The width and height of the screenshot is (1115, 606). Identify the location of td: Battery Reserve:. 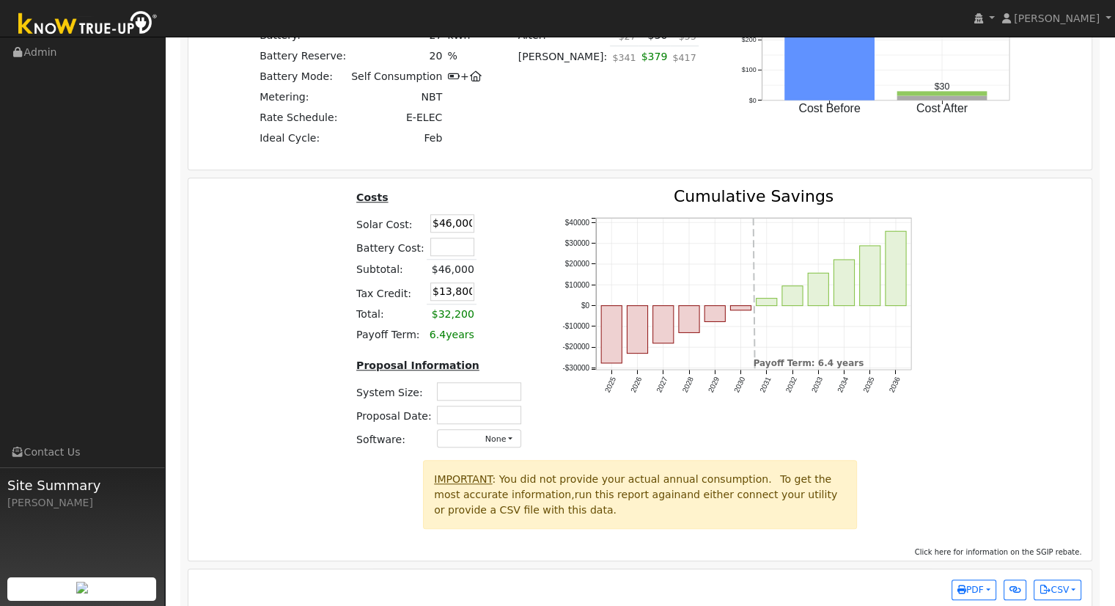
(303, 56).